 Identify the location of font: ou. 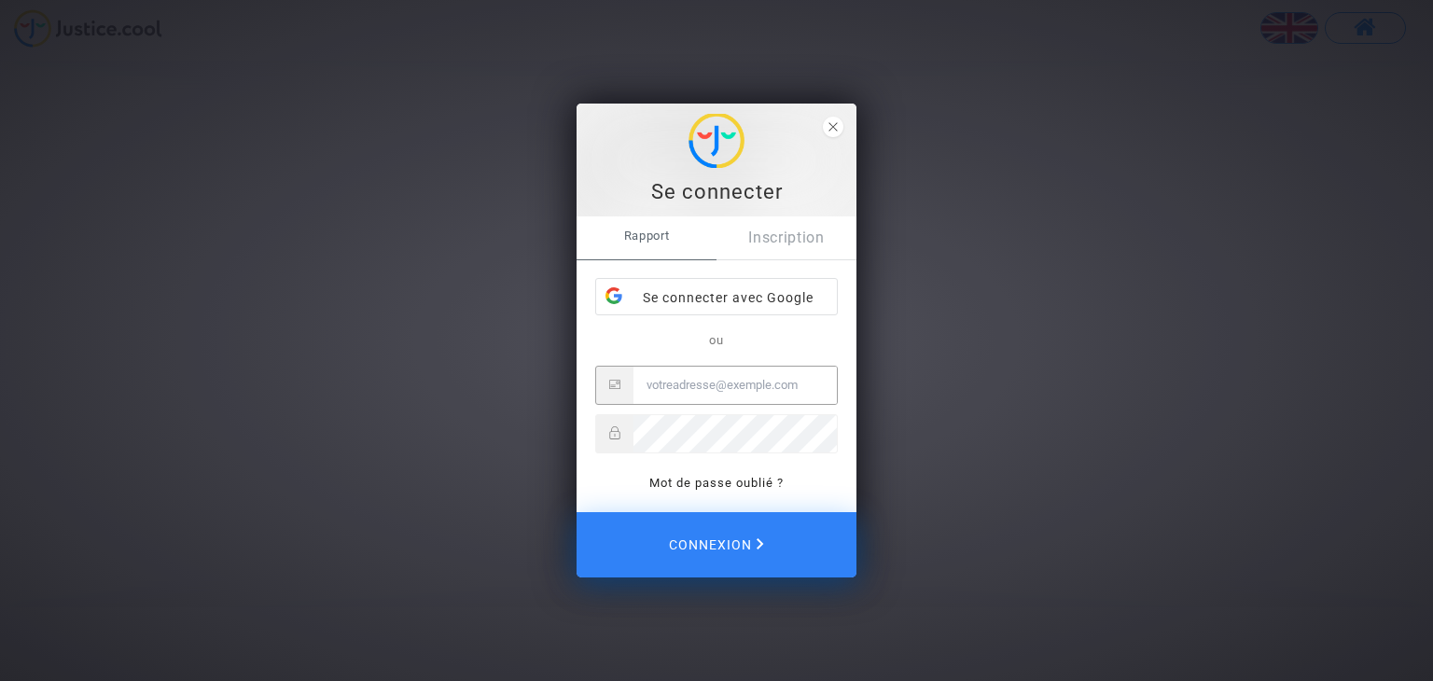
(716, 339).